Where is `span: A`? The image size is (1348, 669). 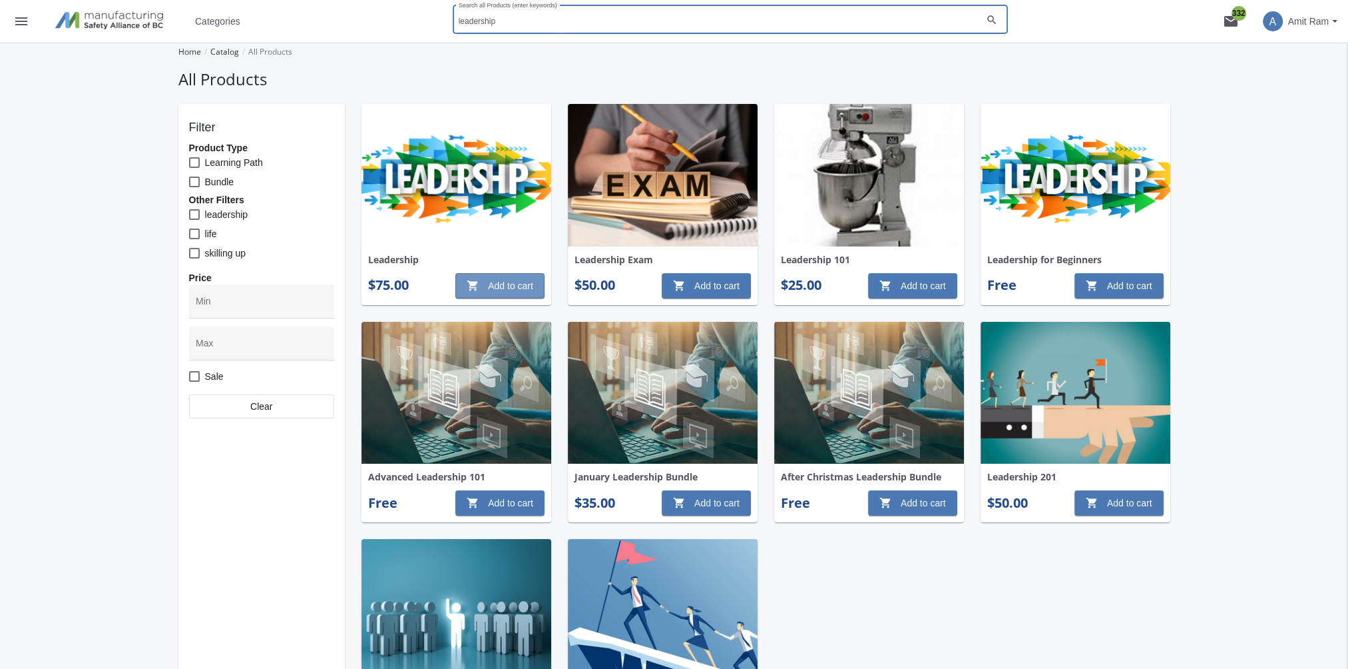
span: A is located at coordinates (1273, 21).